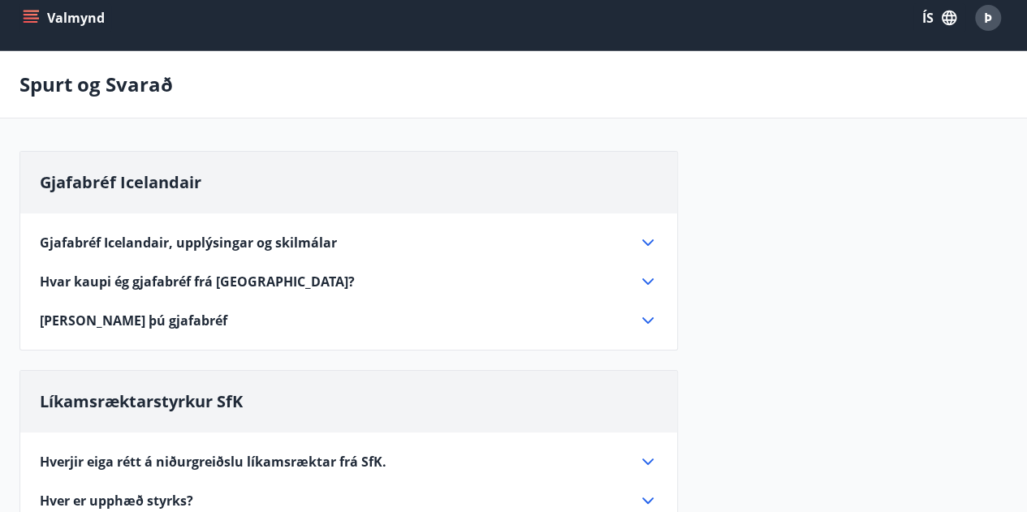 The height and width of the screenshot is (512, 1027). Describe the element at coordinates (116, 501) in the screenshot. I see `span: Hver er upphæð styrks?` at that location.